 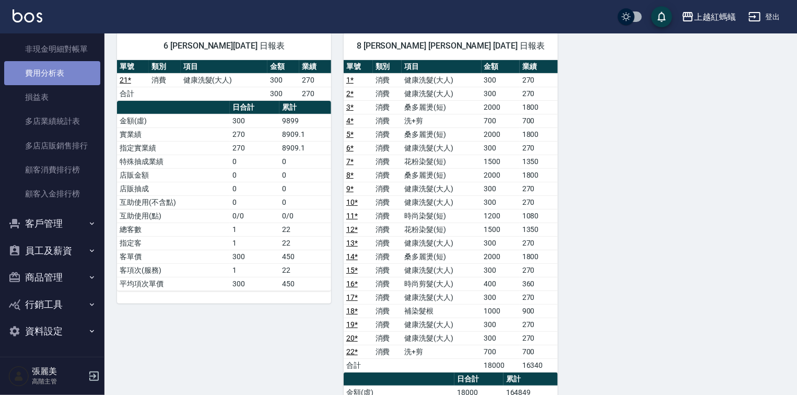 I want to click on button: 商品管理, so click(x=52, y=277).